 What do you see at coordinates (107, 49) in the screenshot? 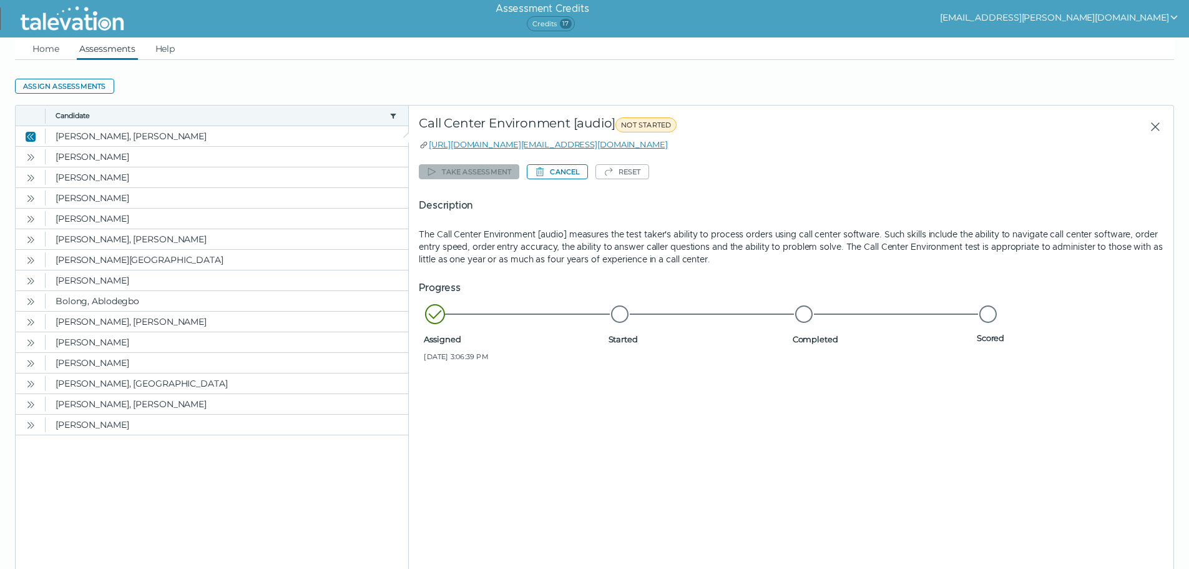
I see `a: Assessments` at bounding box center [107, 49].